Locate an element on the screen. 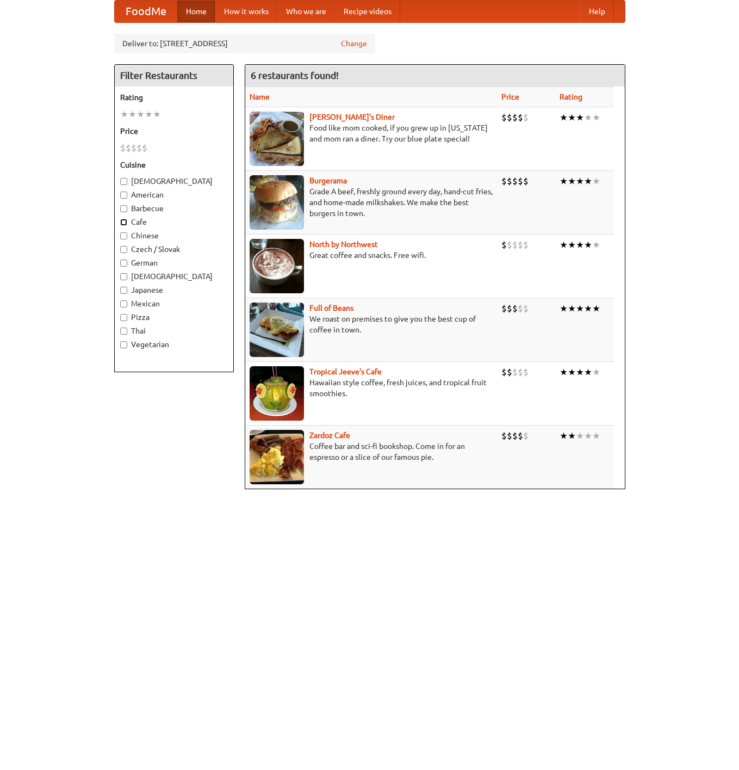  img: burgerama.jpg is located at coordinates (277, 202).